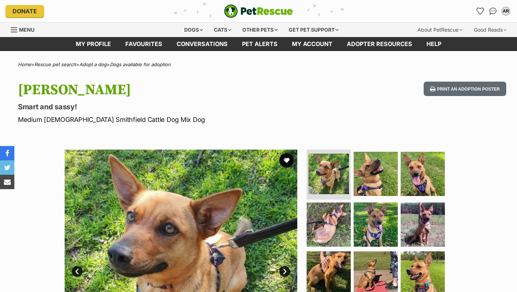  Describe the element at coordinates (194, 30) in the screenshot. I see `div: Dogs` at that location.